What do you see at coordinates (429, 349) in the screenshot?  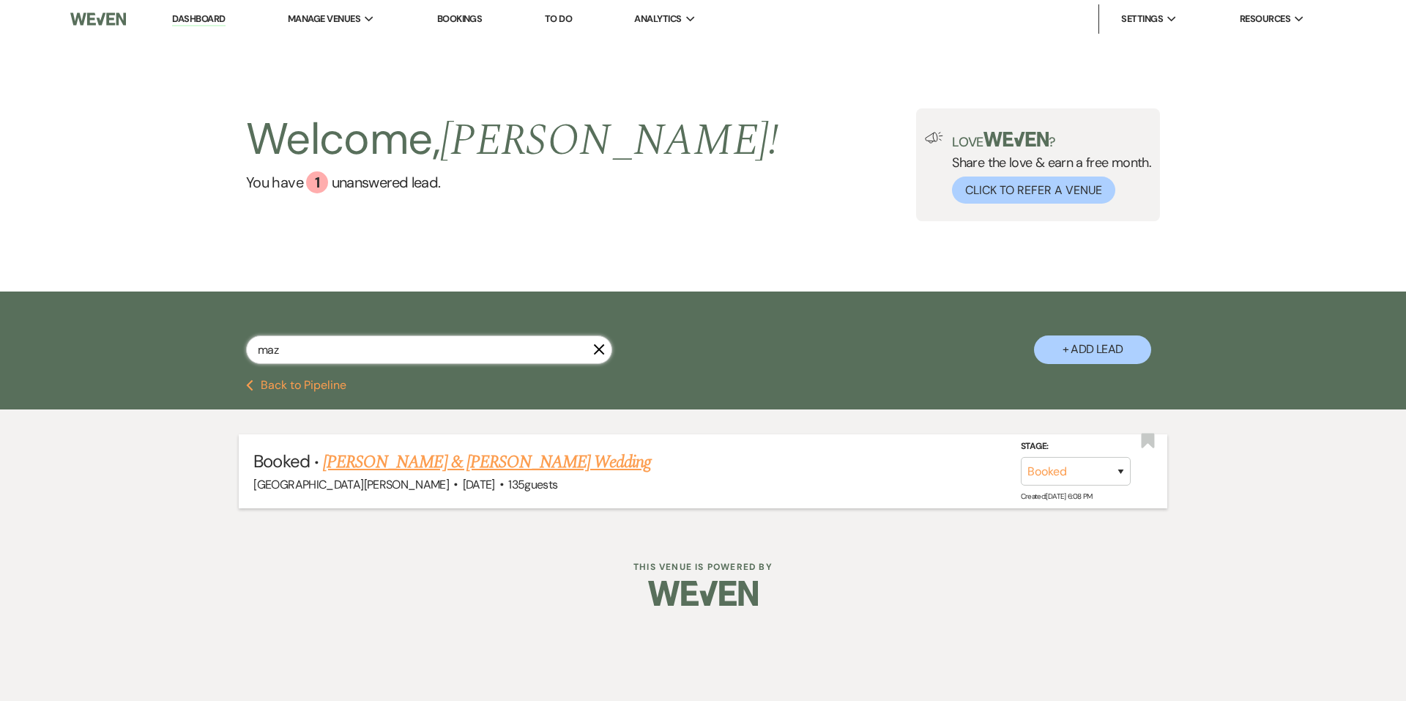 I see `input: Search by name, event date, email address or phone number` at bounding box center [429, 349].